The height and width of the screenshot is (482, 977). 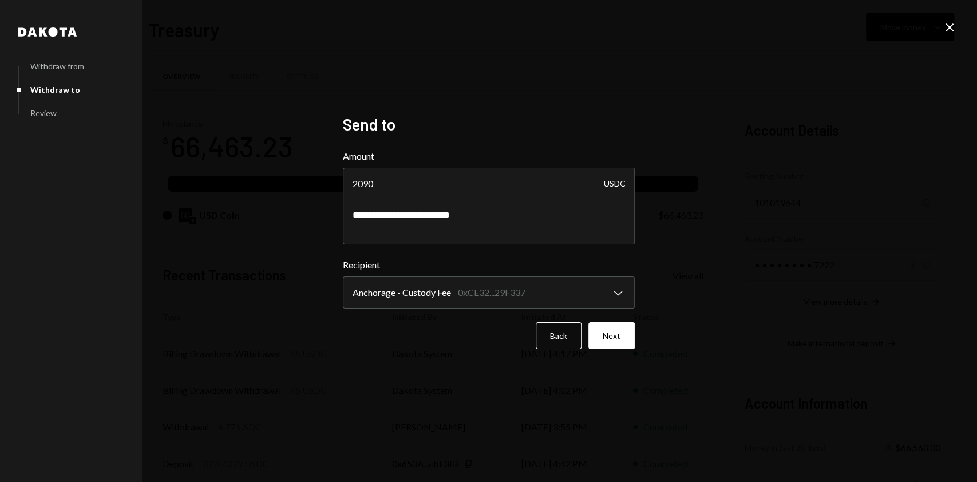 I want to click on div: Withdraw to, so click(x=55, y=89).